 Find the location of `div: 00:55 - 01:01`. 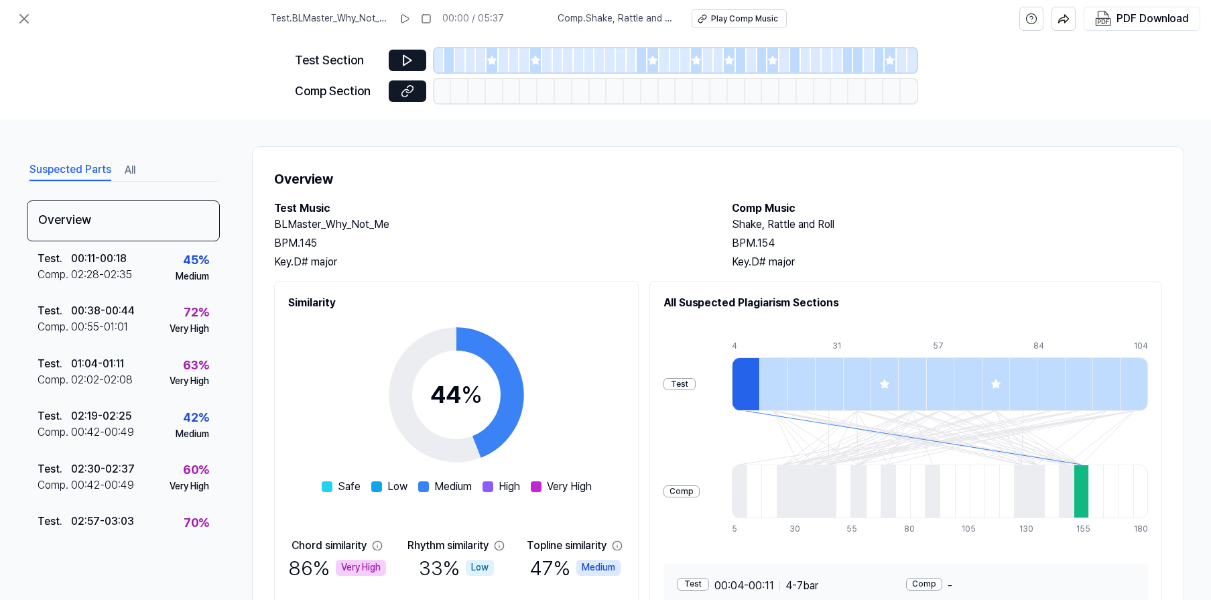

div: 00:55 - 01:01 is located at coordinates (99, 327).